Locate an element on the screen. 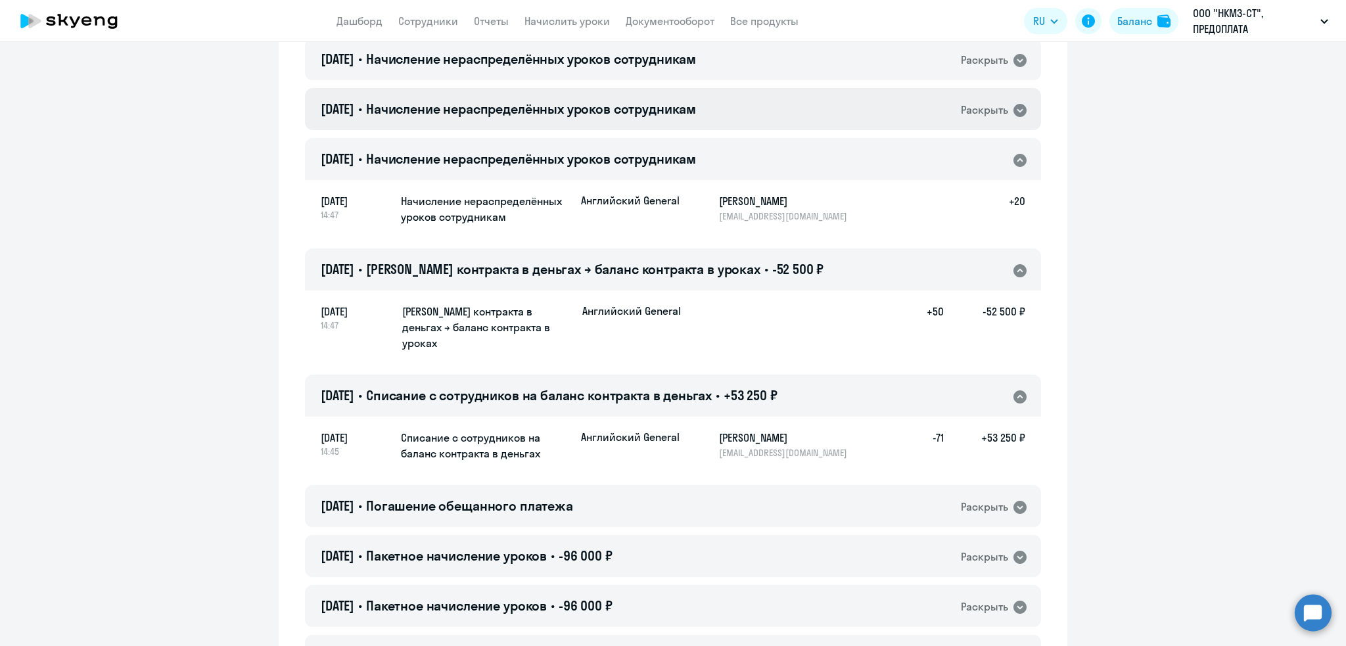 This screenshot has width=1346, height=646. span: 14:45 is located at coordinates (355, 451).